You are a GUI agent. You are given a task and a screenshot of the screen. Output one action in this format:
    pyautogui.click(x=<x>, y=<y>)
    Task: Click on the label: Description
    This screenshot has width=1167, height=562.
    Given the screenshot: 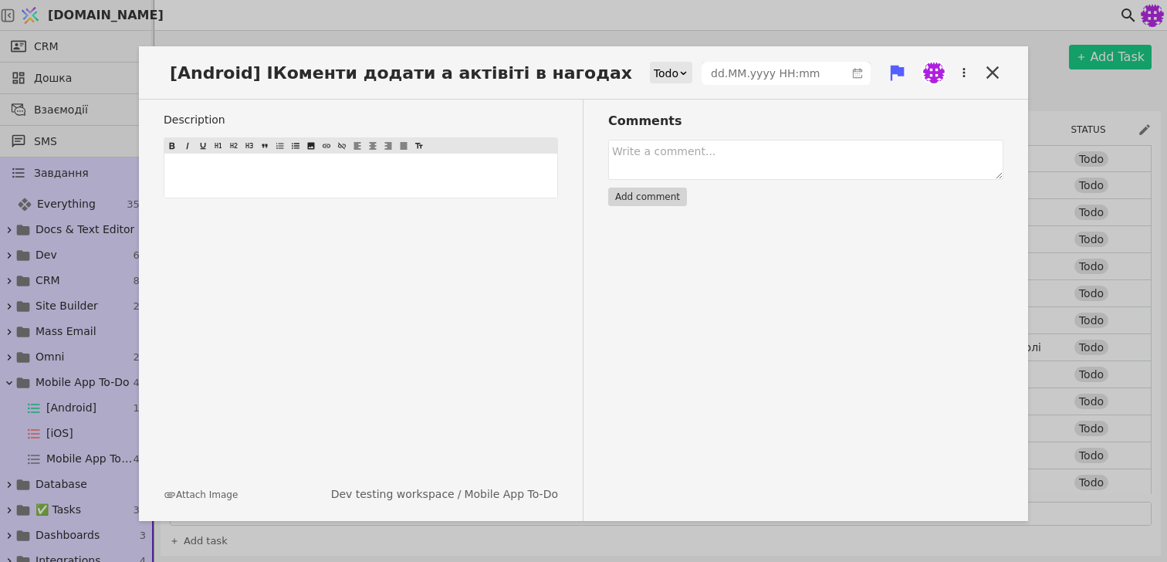 What is the action you would take?
    pyautogui.click(x=361, y=120)
    